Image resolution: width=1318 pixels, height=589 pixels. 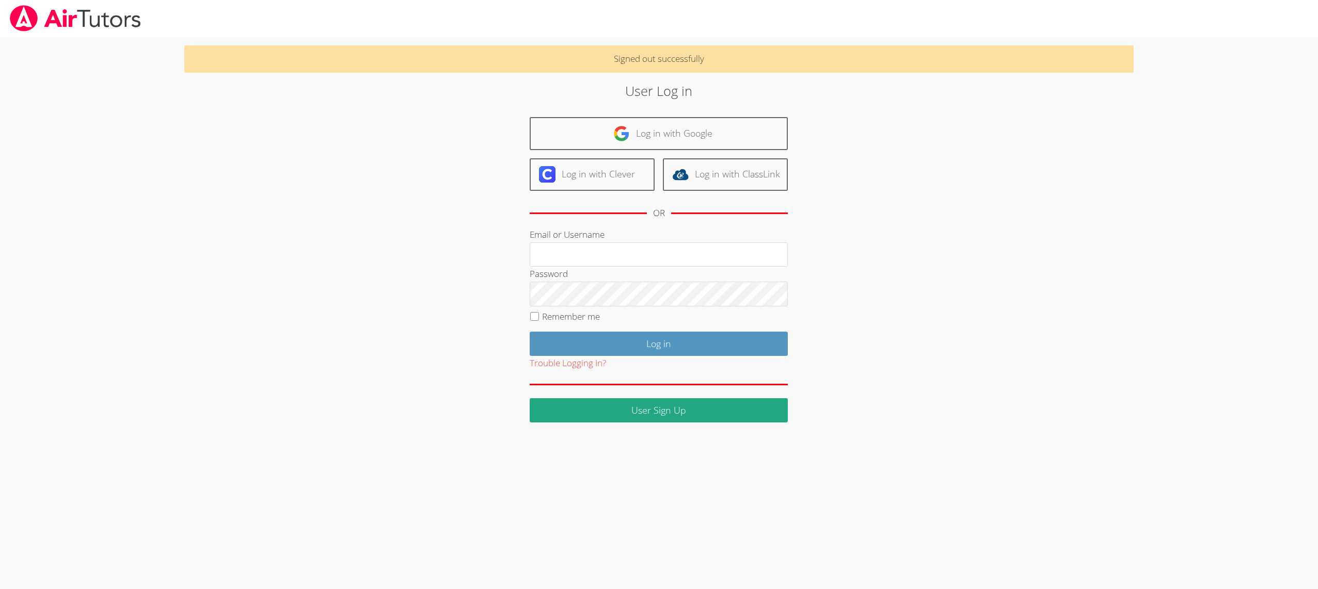 I want to click on label: Email or Username, so click(x=567, y=234).